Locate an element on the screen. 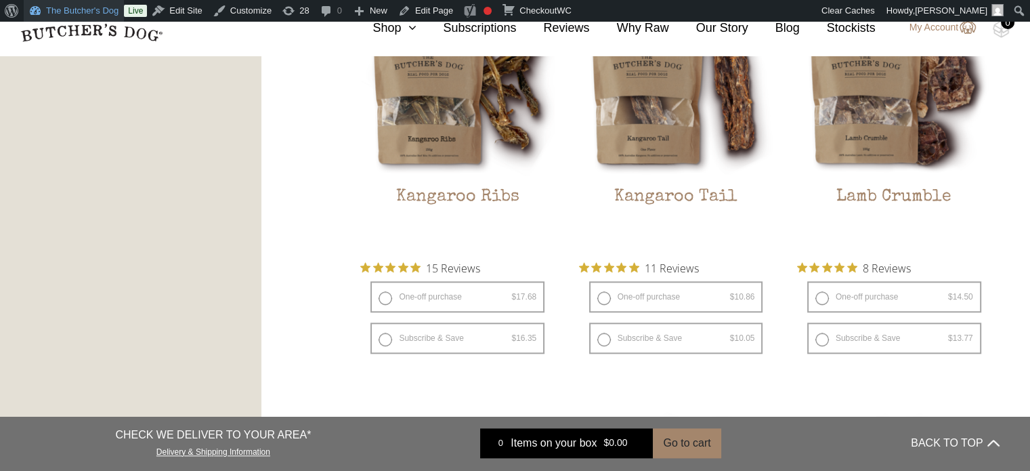  bdi: 10.86 is located at coordinates (742, 297).